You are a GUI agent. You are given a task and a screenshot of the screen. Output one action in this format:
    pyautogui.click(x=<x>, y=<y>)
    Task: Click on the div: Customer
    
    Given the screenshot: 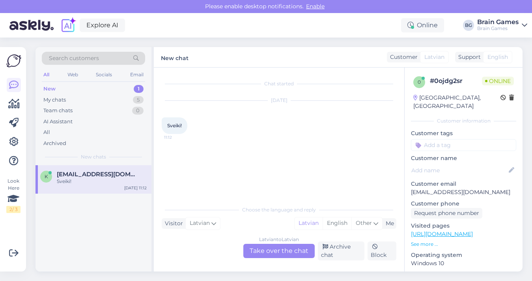 What is the action you would take?
    pyautogui.click(x=403, y=57)
    